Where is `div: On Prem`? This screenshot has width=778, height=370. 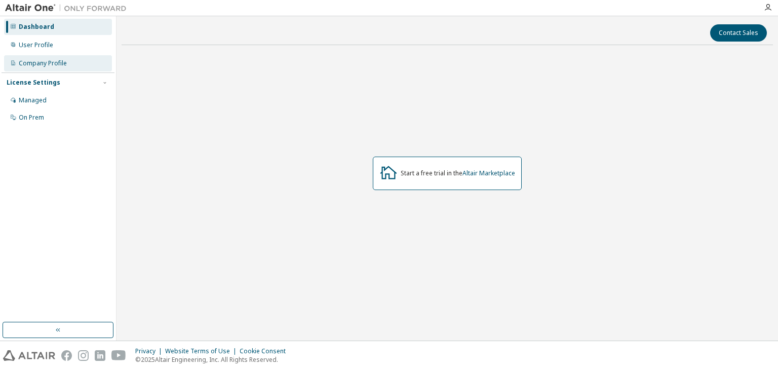 div: On Prem is located at coordinates (31, 118).